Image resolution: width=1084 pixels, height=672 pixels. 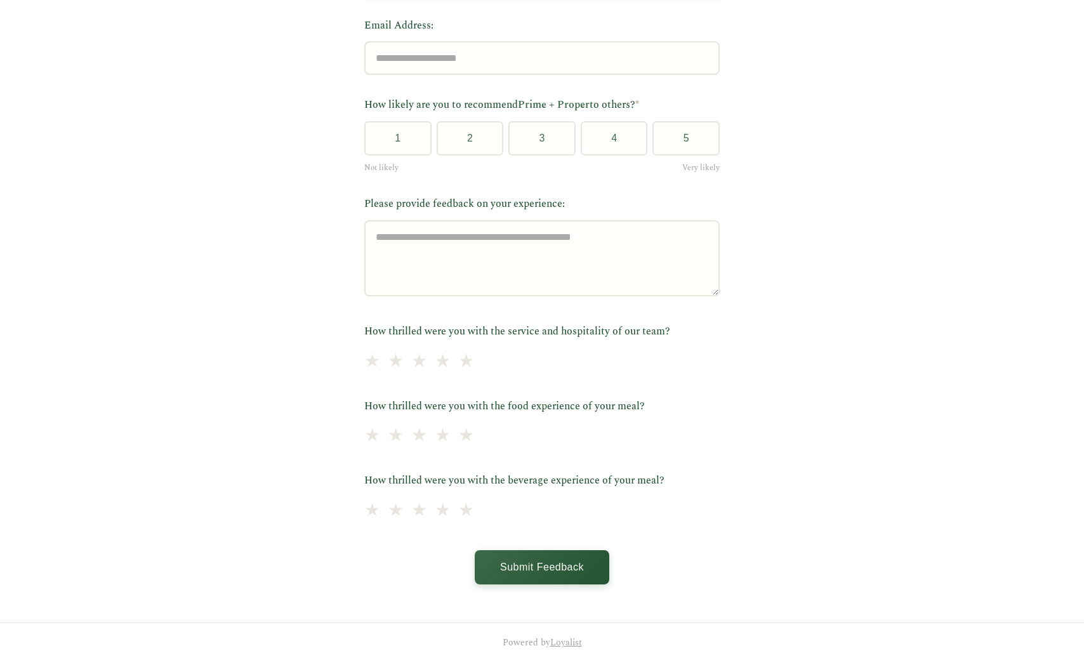 What do you see at coordinates (542, 332) in the screenshot?
I see `label: How thrilled were you with the service and hospitality of our team?` at bounding box center [542, 332].